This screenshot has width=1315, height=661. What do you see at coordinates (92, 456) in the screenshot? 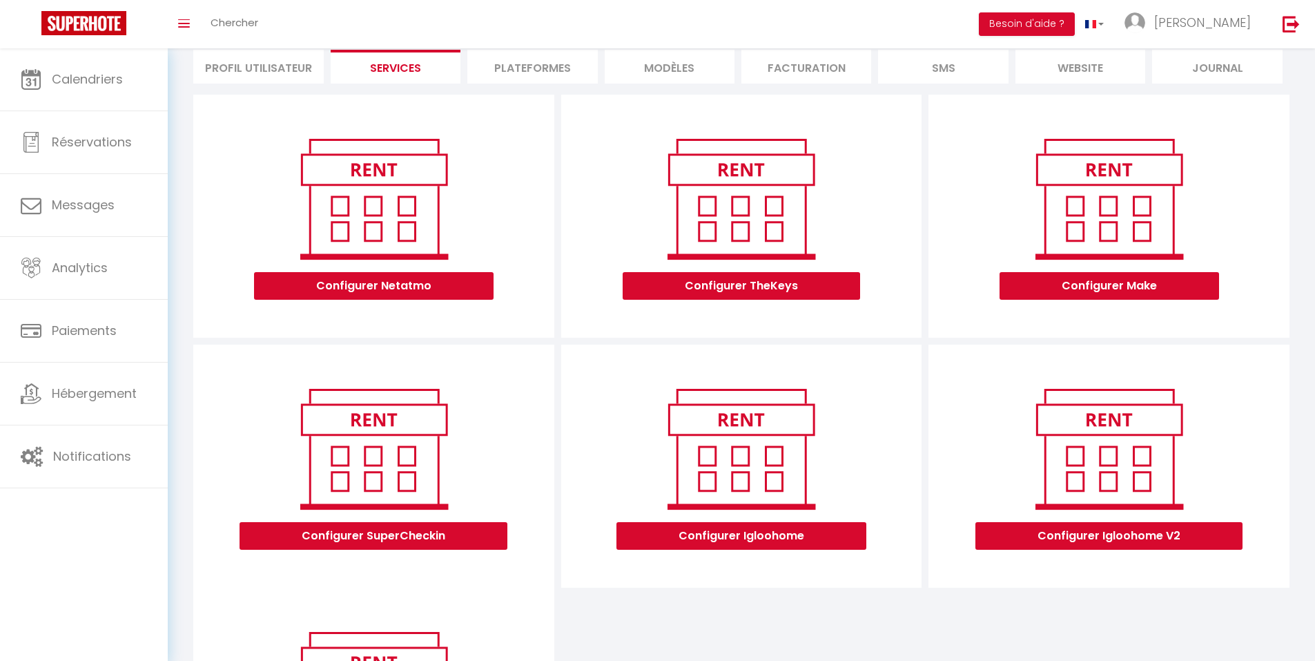
I see `span: Notifications` at bounding box center [92, 456].